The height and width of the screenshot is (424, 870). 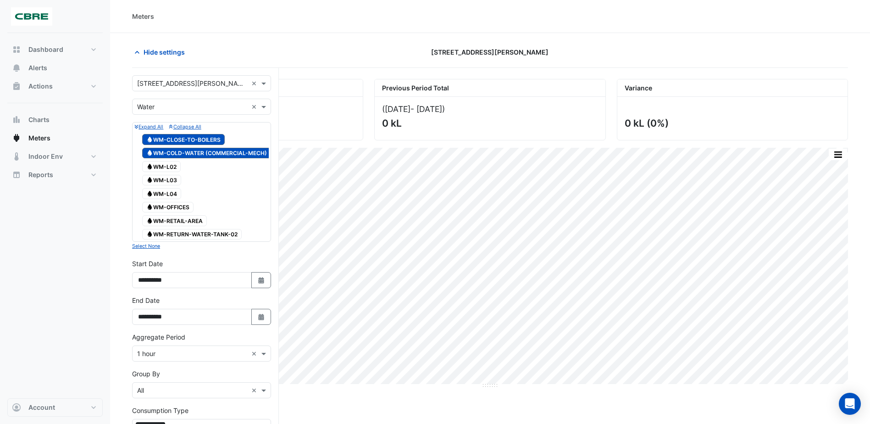 What do you see at coordinates (192, 234) in the screenshot?
I see `span: WM-RETURN-WATER-TANK-02` at bounding box center [192, 234].